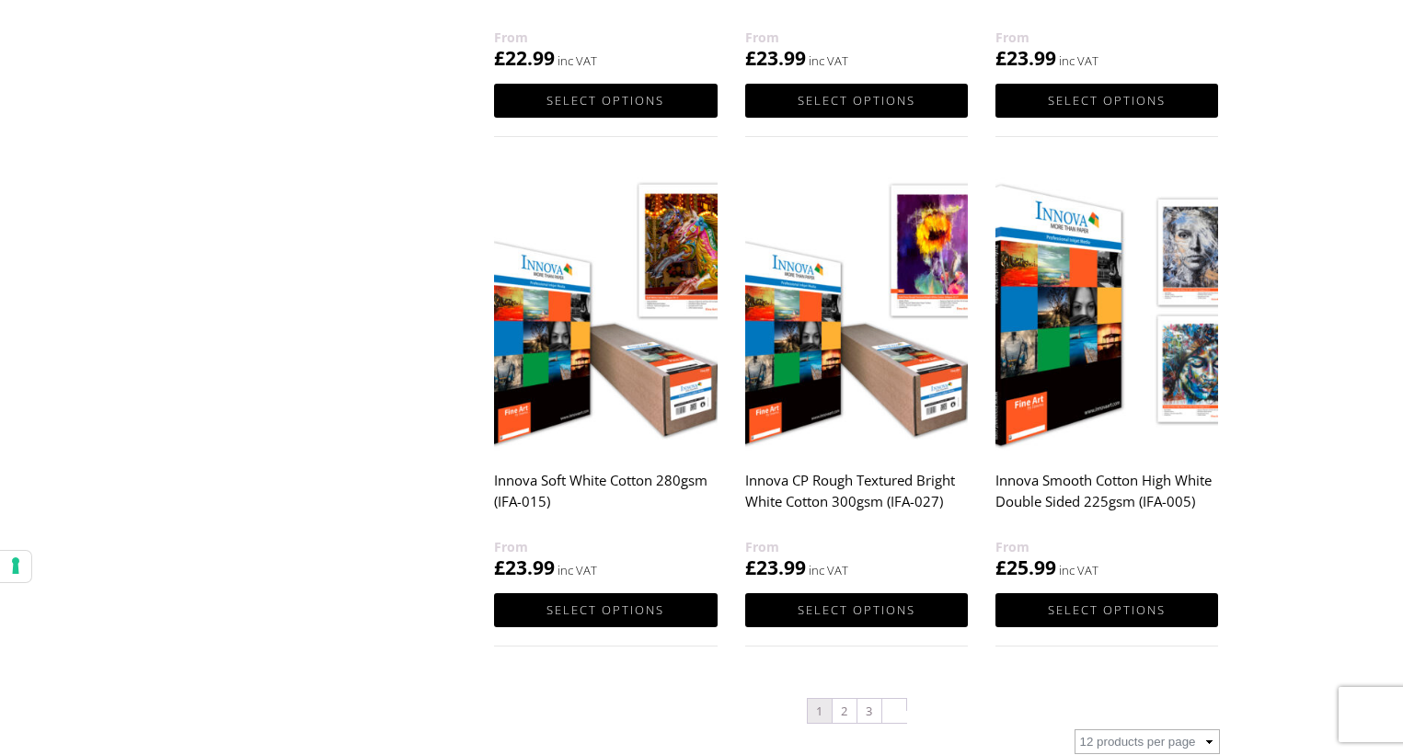 This screenshot has height=755, width=1403. I want to click on img: Innova Soft White Cotton 280gsm (IFA-015), so click(605, 311).